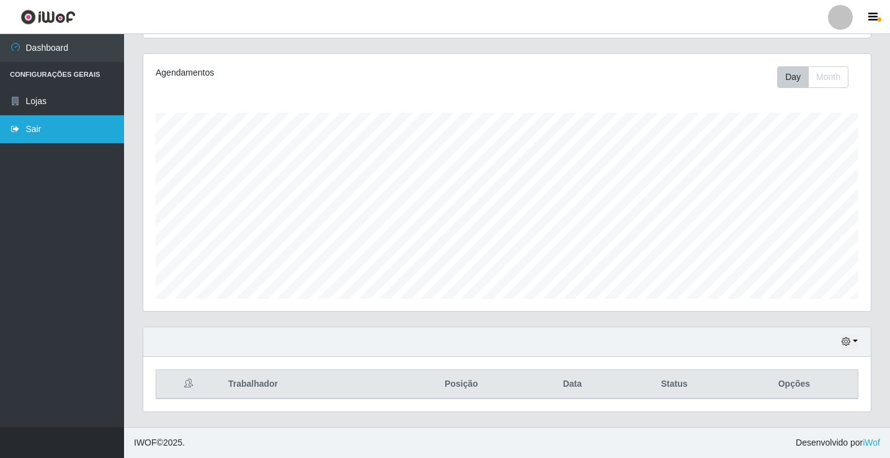 This screenshot has width=890, height=458. I want to click on div: First group, so click(812, 77).